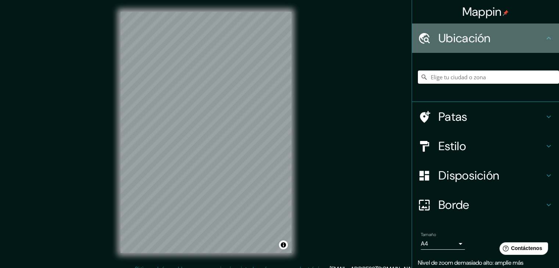  I want to click on font: Contáctenos, so click(33, 9).